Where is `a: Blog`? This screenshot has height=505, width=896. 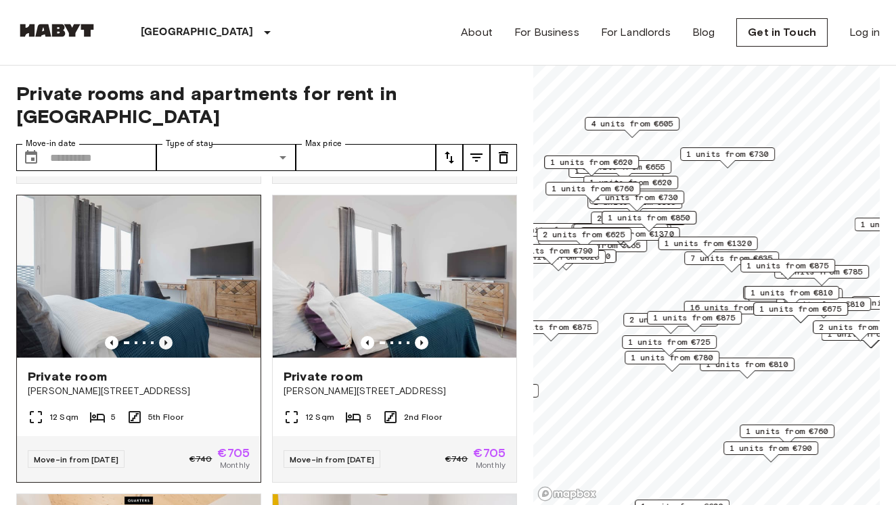 a: Blog is located at coordinates (703, 32).